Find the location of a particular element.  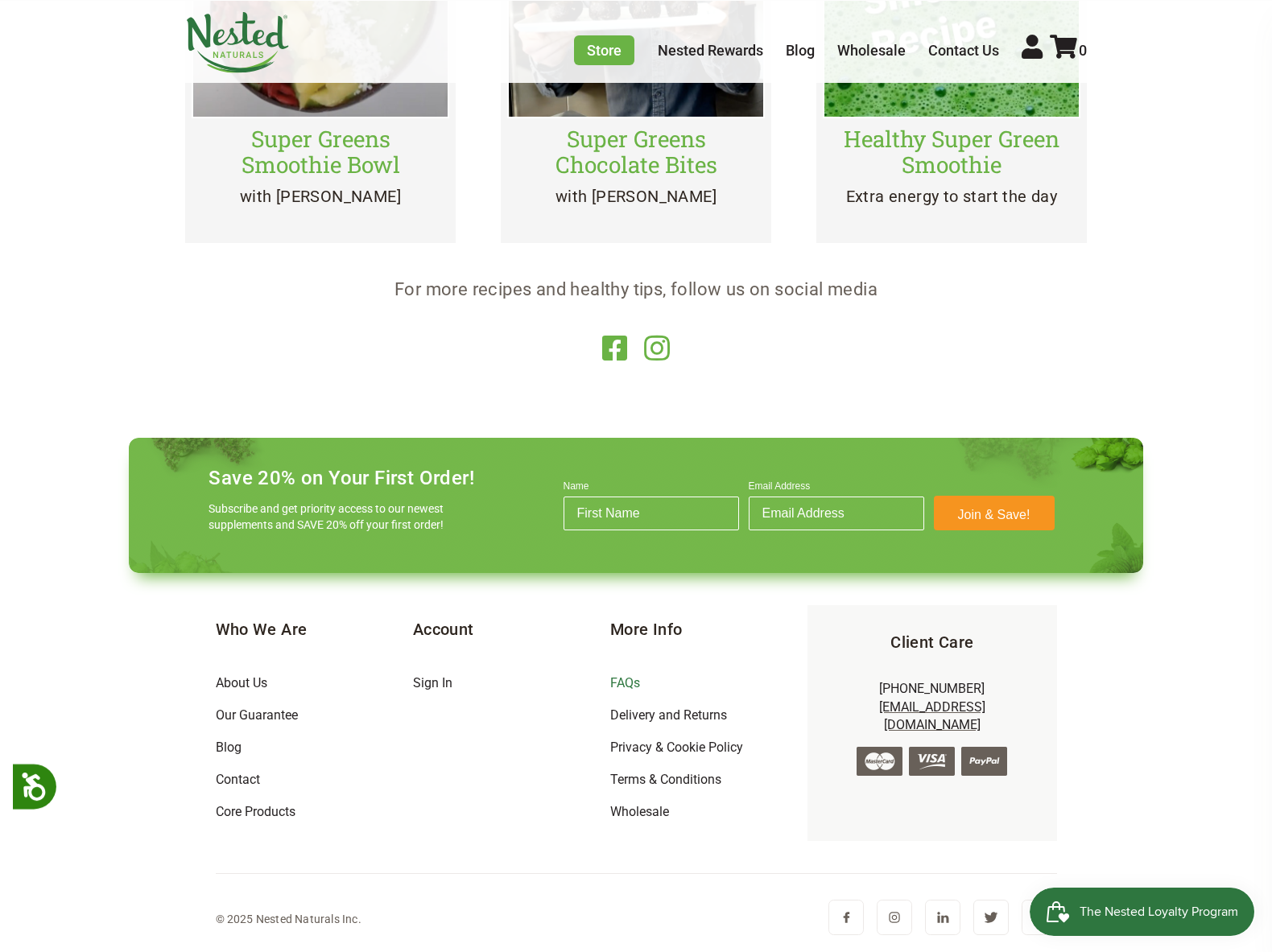

h4: Super Greens Smoothie Bowl is located at coordinates (321, 152).